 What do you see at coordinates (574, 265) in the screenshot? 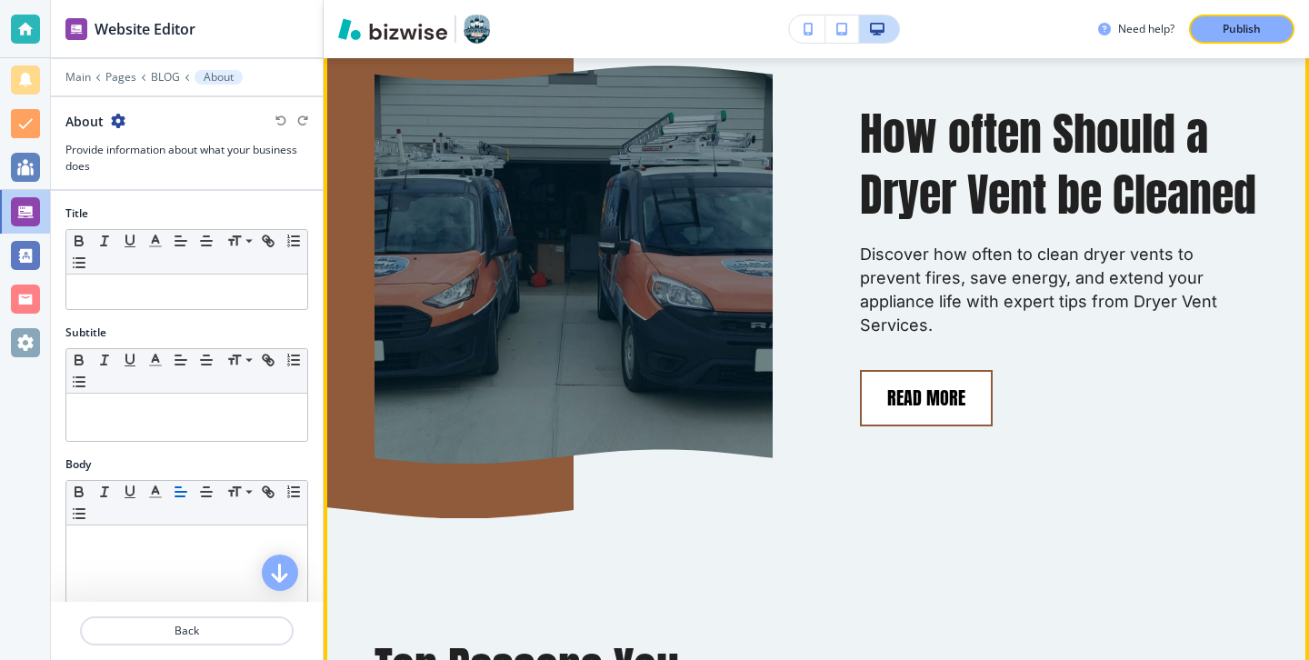
I see `img: <p>How often Should a Dryer Vent be Cleaned</p>` at bounding box center [574, 265].